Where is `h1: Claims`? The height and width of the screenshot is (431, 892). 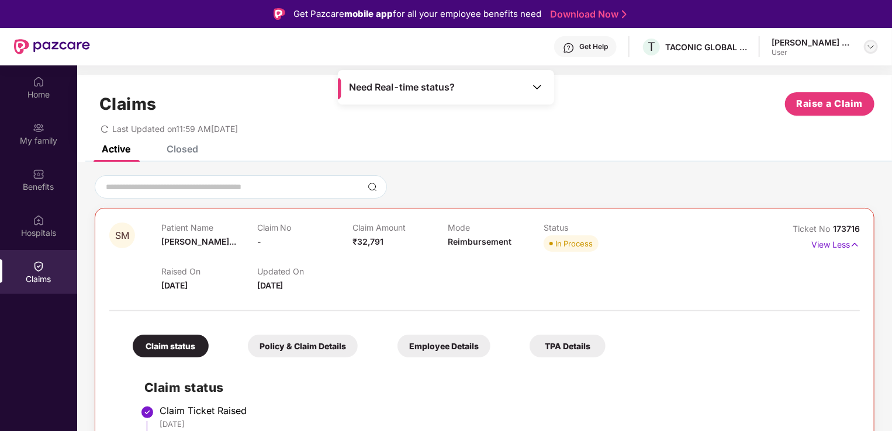 h1: Claims is located at coordinates (128, 104).